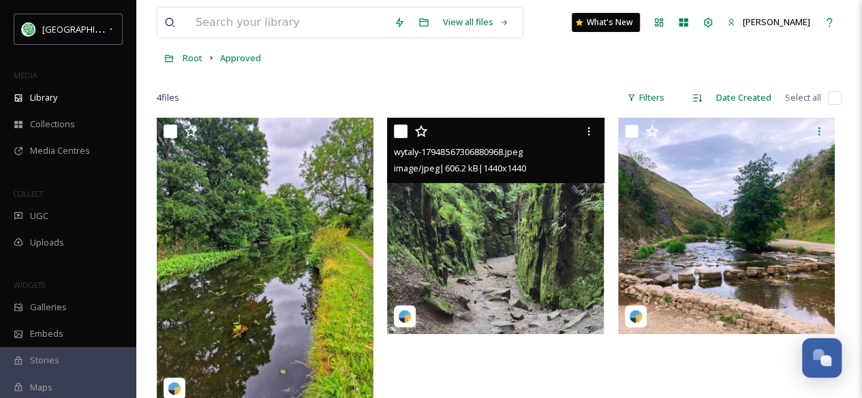  I want to click on span: 4 file s, so click(168, 97).